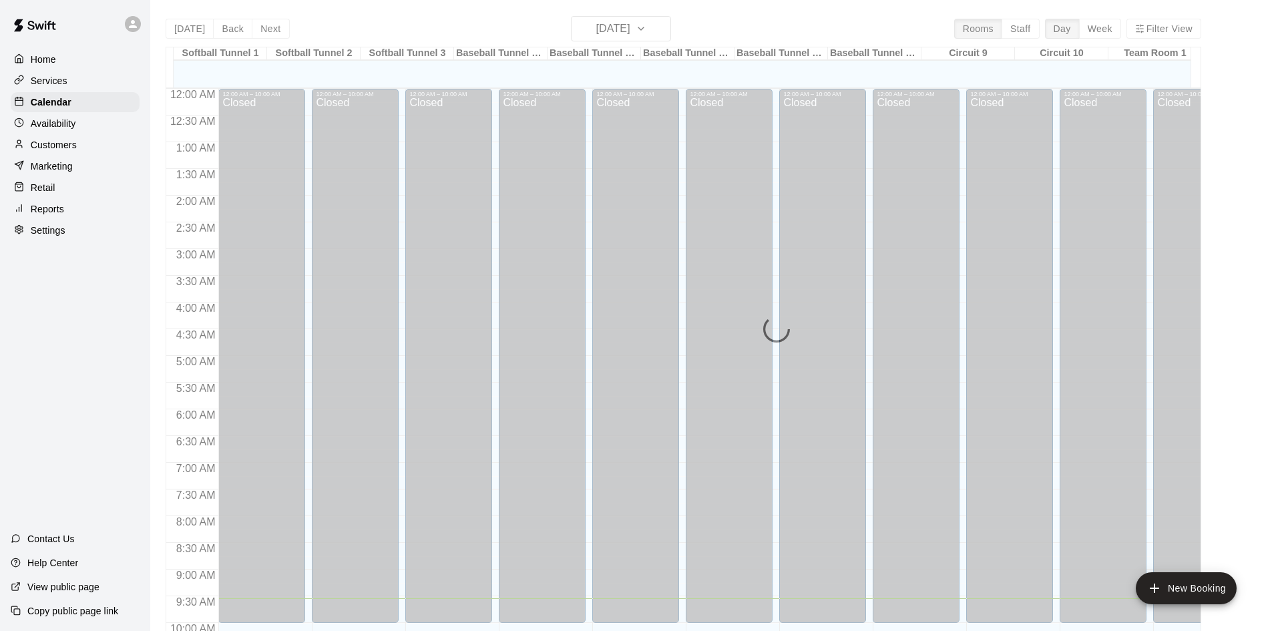 The height and width of the screenshot is (631, 1272). What do you see at coordinates (1186, 588) in the screenshot?
I see `button: add` at bounding box center [1186, 588].